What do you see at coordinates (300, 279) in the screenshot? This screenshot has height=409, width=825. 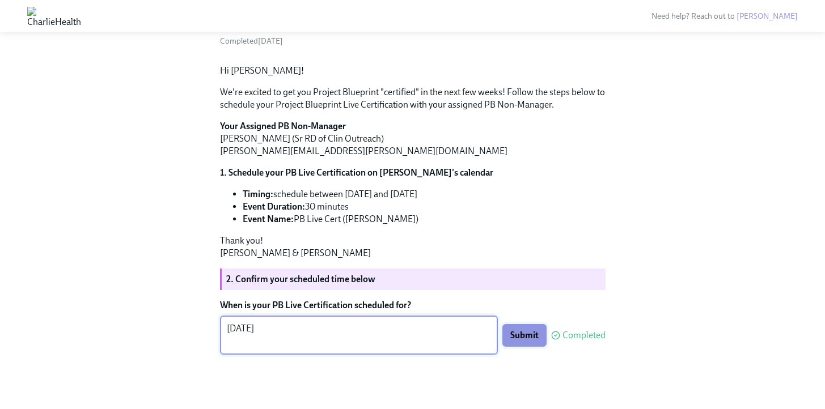 I see `strong: 2. Confirm your scheduled time below` at bounding box center [300, 279].